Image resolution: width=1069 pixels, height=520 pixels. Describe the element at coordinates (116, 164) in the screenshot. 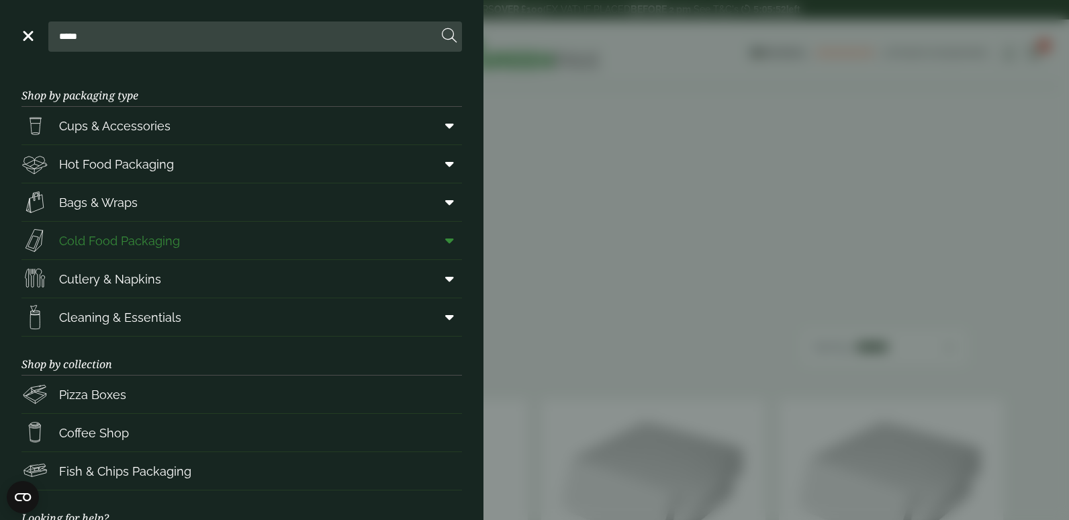

I see `span: Hot Food Packaging` at that location.